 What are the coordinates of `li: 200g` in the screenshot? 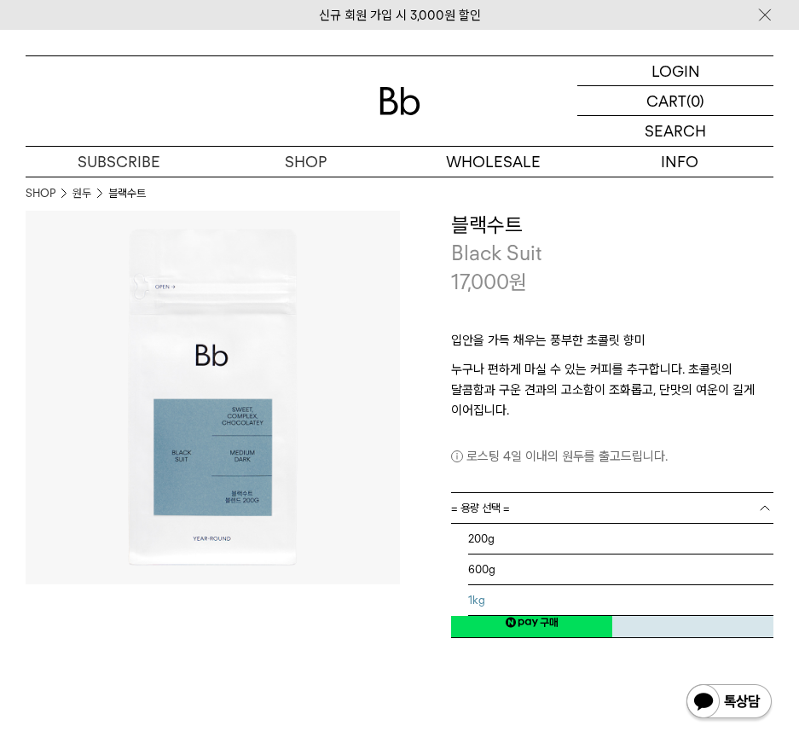 It's located at (621, 539).